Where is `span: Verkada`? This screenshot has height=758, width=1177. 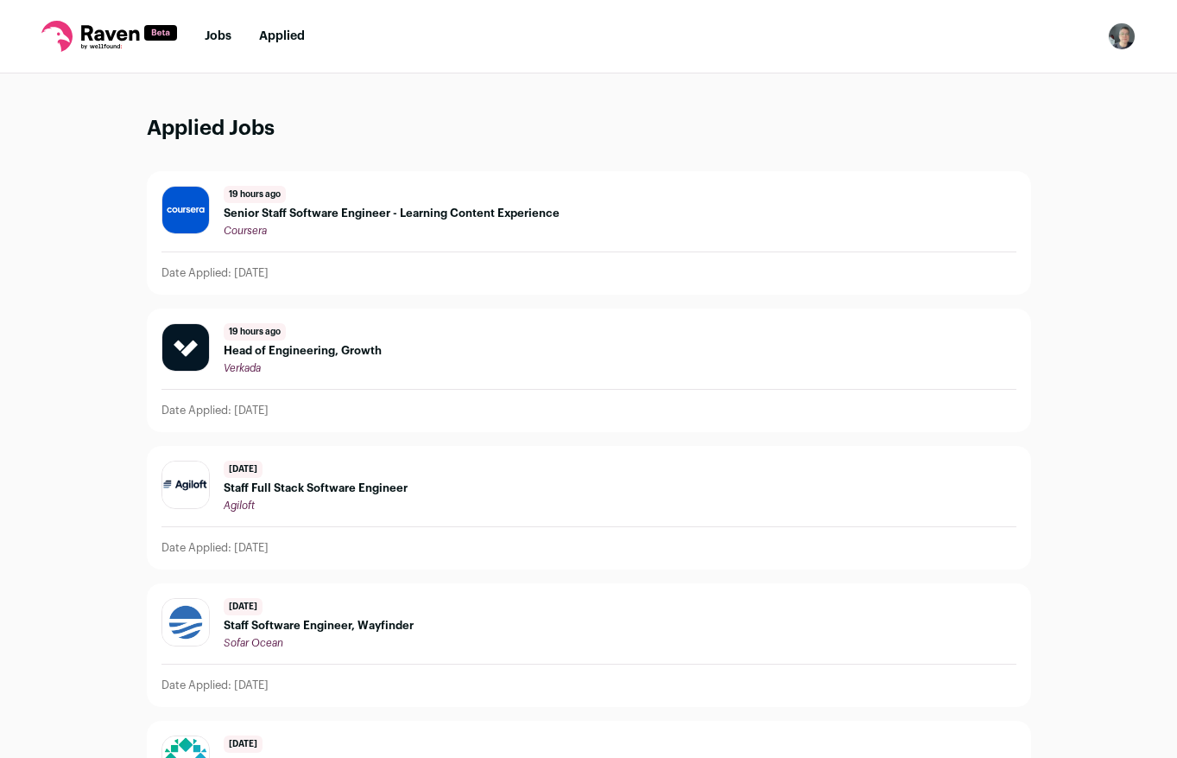 span: Verkada is located at coordinates (242, 368).